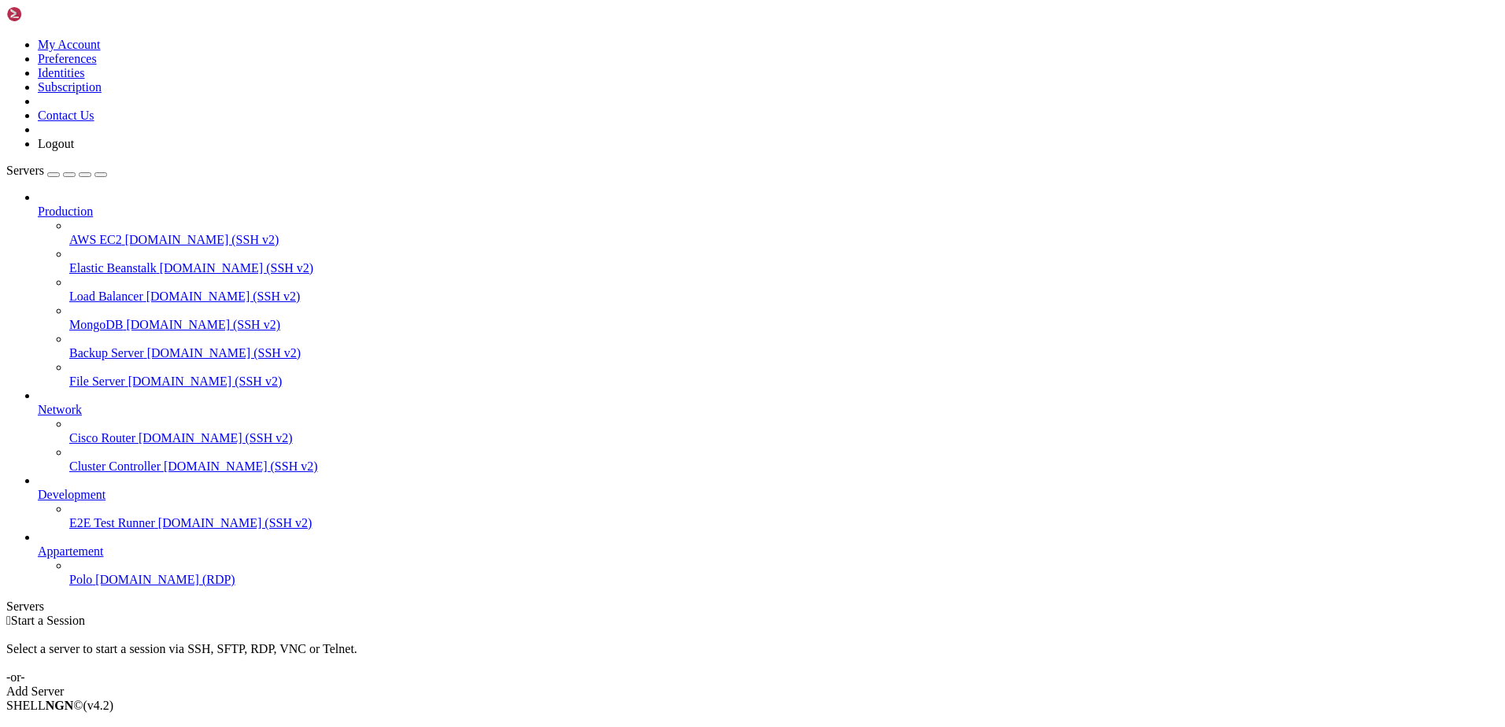  What do you see at coordinates (56, 143) in the screenshot?
I see `a: Logout` at bounding box center [56, 143].